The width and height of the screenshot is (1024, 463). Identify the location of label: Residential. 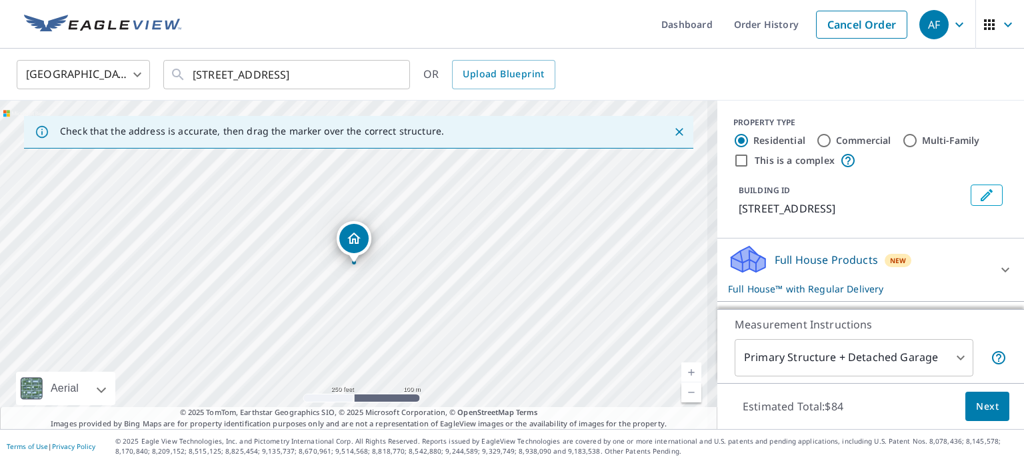
(780, 141).